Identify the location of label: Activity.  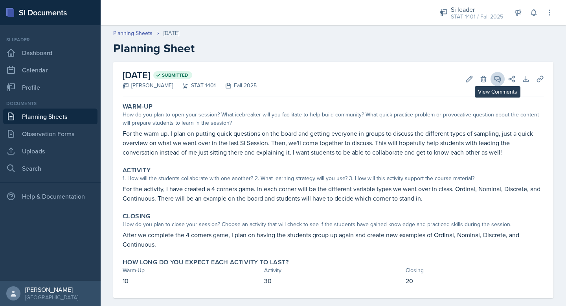
(136, 170).